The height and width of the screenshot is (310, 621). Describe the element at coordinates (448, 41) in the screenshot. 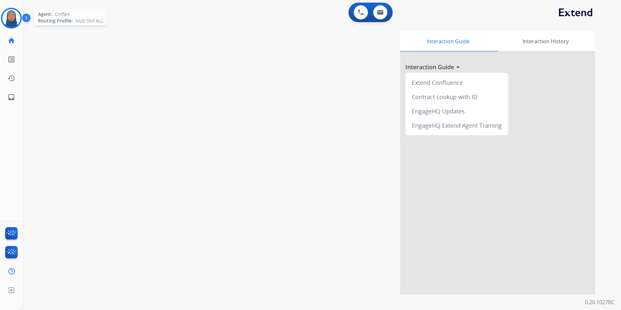

I see `div: Interaction Guide` at that location.